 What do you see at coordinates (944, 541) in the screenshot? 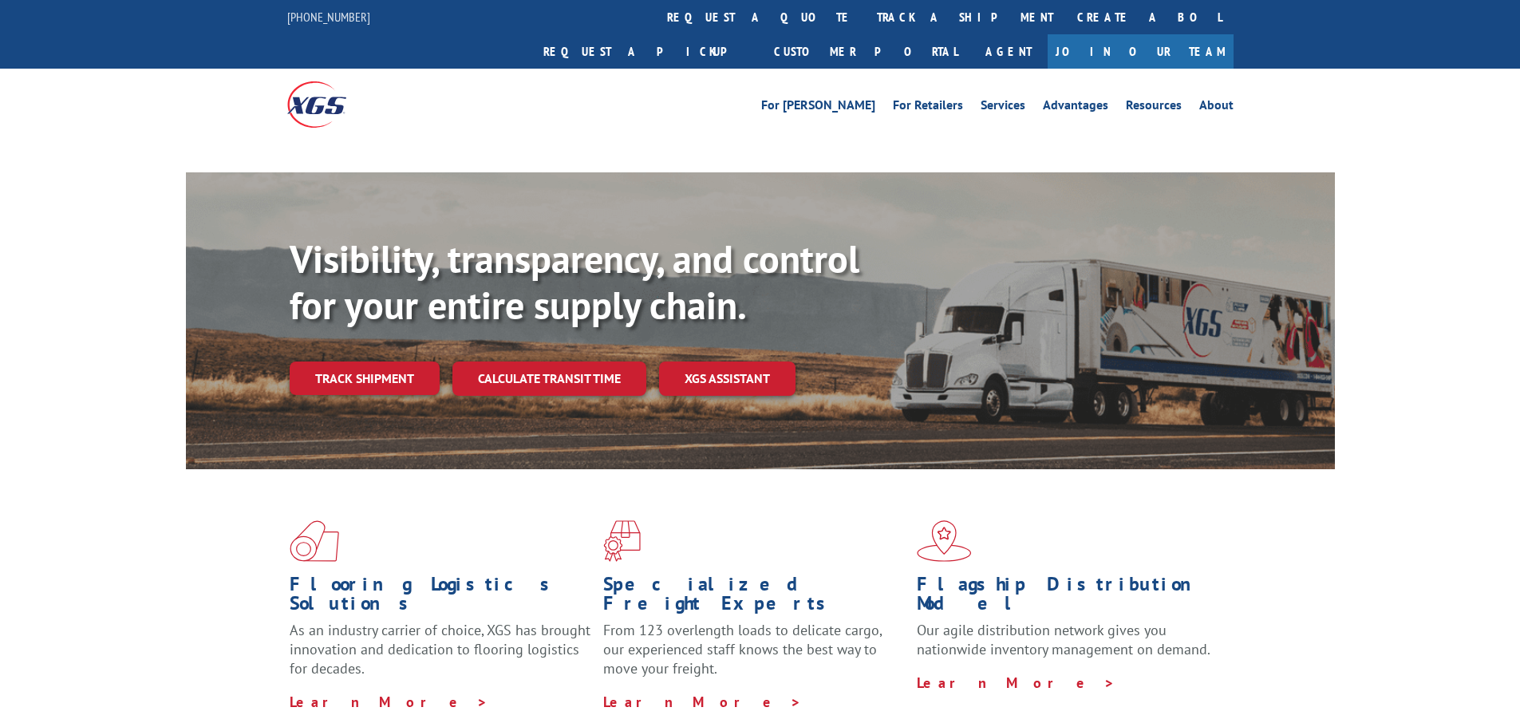
I see `img: xgs-icon-flagship-distribution-model-red` at bounding box center [944, 541].